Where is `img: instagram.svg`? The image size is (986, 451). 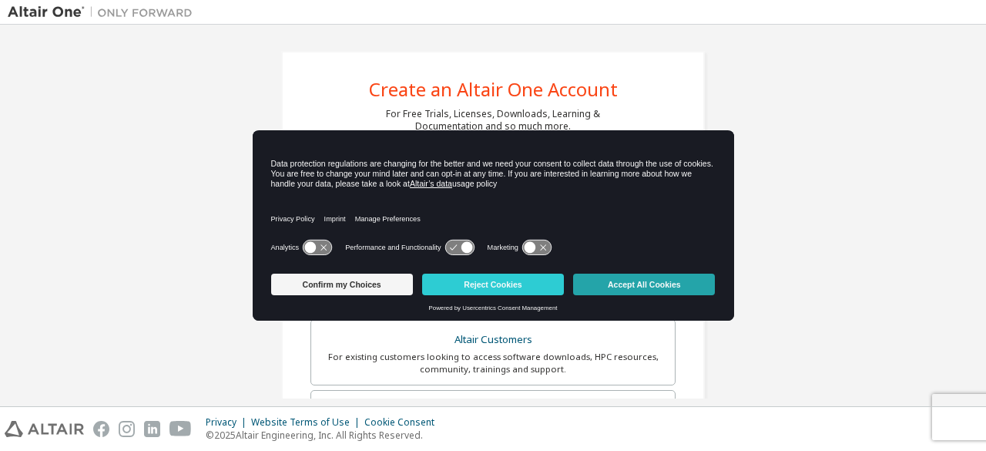
img: instagram.svg is located at coordinates (126, 428).